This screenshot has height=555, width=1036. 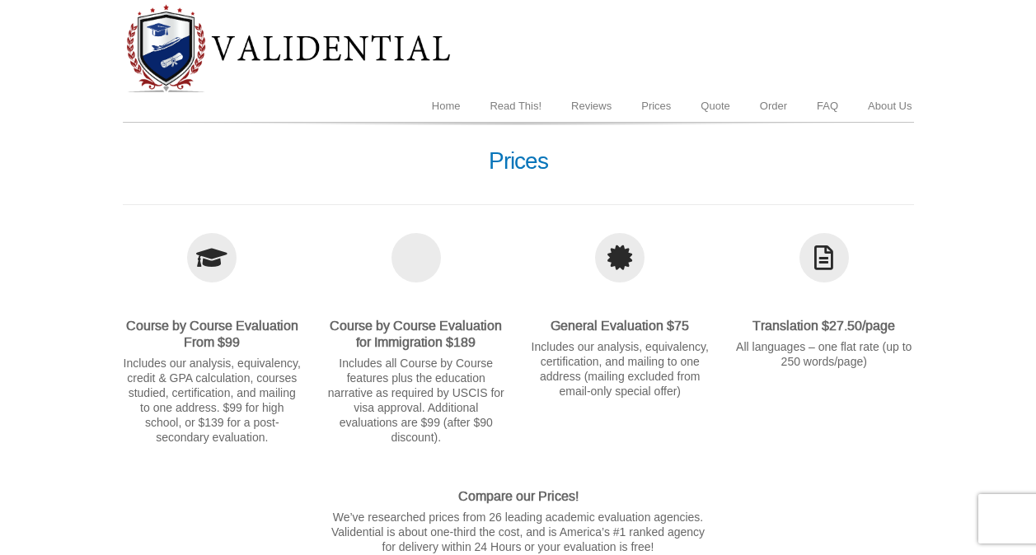 What do you see at coordinates (824, 354) in the screenshot?
I see `p: All languages – one flat rate (up to 250 words/page)` at bounding box center [824, 354].